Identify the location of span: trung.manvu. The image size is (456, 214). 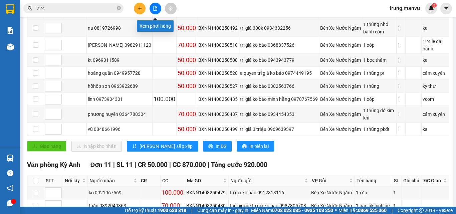
(405, 8).